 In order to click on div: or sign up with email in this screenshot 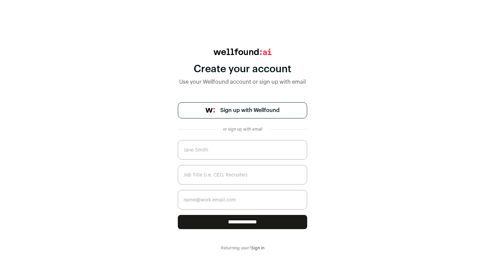, I will do `click(243, 129)`.